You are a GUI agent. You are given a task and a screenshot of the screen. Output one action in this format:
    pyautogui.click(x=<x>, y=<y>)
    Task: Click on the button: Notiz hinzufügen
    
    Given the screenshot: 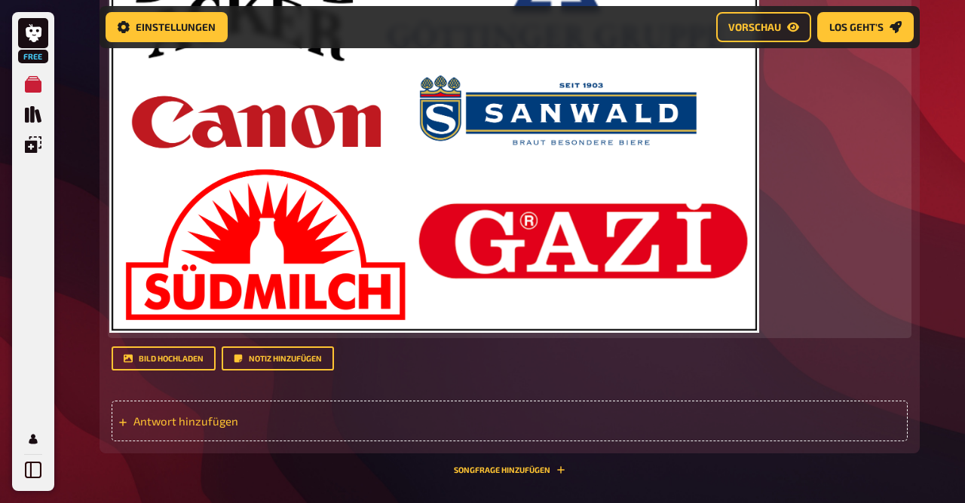 What is the action you would take?
    pyautogui.click(x=277, y=359)
    